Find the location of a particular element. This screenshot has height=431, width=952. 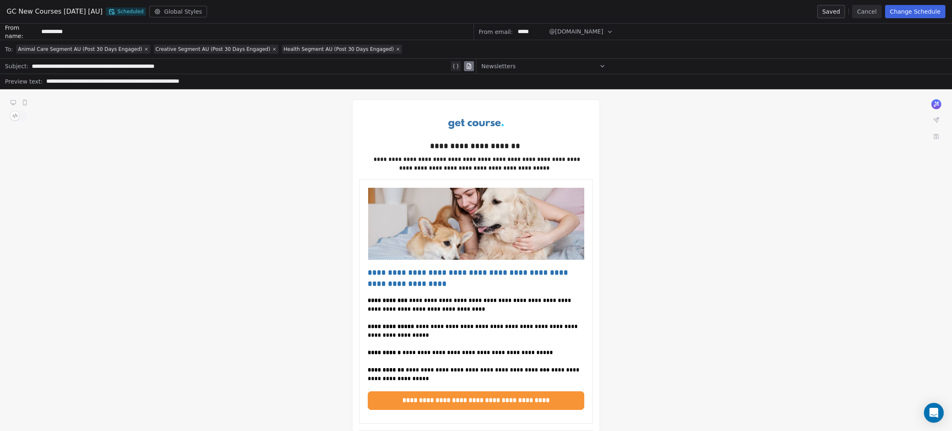

span: From name: is located at coordinates (21, 32).